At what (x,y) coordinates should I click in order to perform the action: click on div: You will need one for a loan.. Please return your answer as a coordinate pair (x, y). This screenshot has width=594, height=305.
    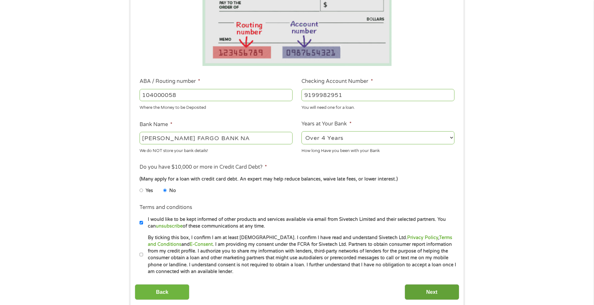
    Looking at the image, I should click on (378, 106).